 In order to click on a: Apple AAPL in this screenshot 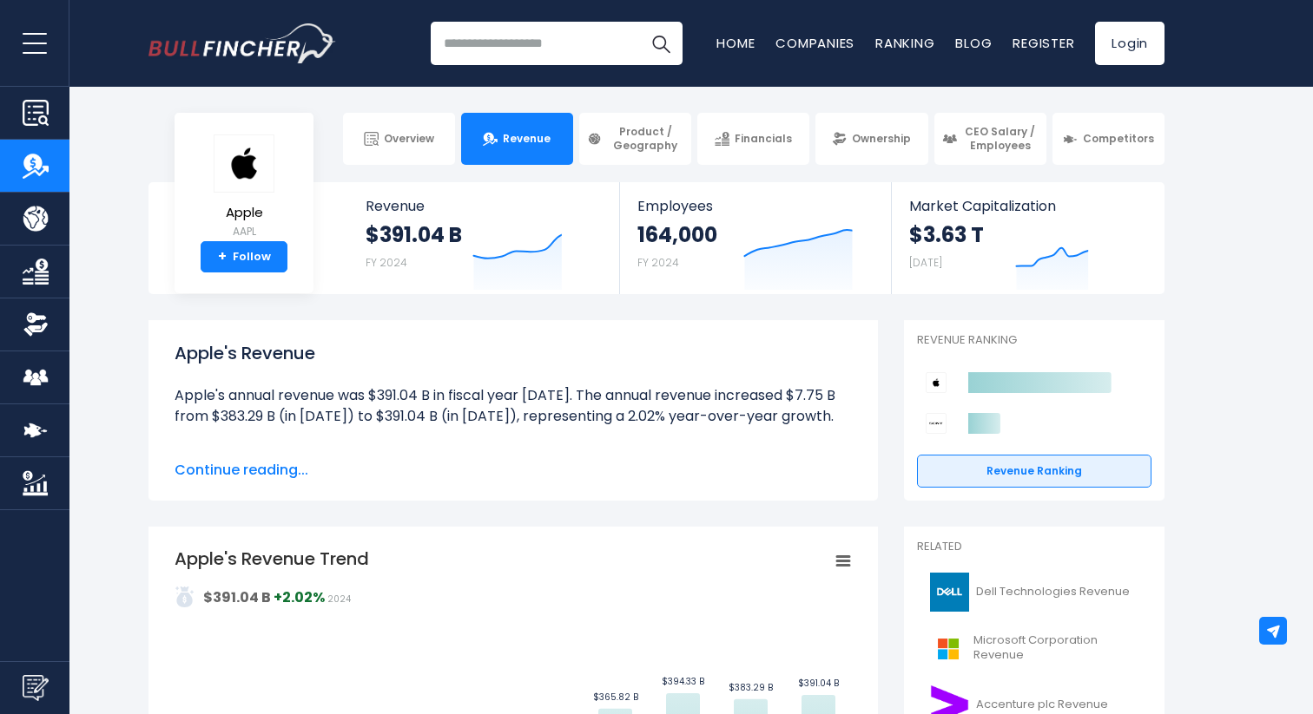, I will do `click(244, 188)`.